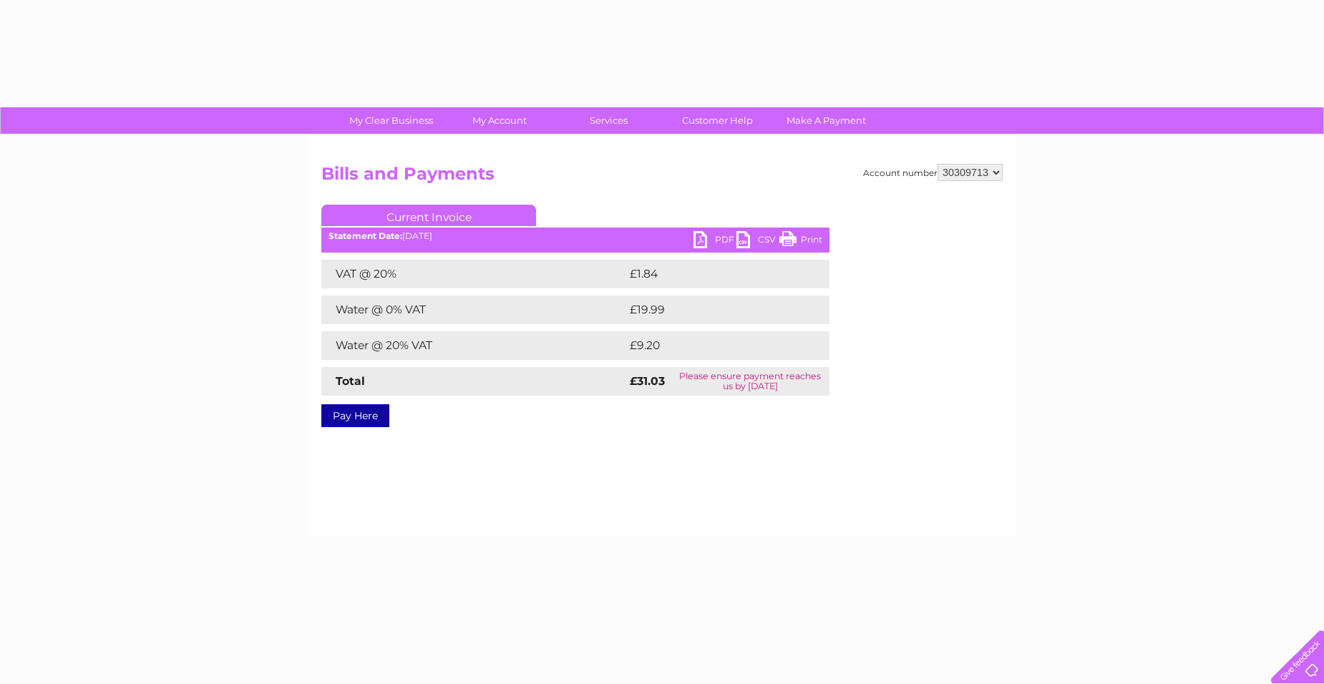 The height and width of the screenshot is (684, 1324). I want to click on td: £9.20, so click(711, 346).